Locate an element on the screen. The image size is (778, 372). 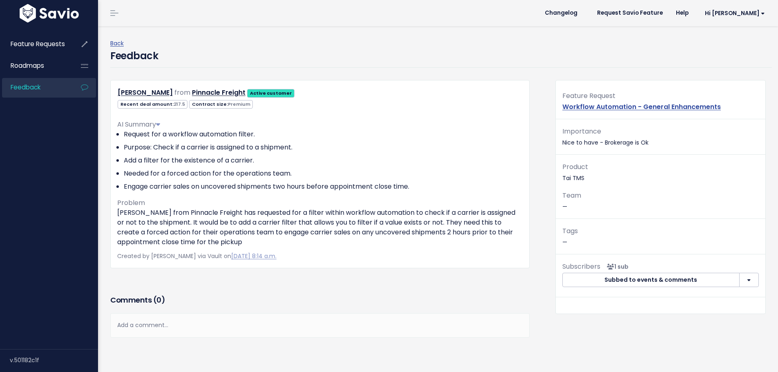
div: v.501182c1f is located at coordinates (54, 360).